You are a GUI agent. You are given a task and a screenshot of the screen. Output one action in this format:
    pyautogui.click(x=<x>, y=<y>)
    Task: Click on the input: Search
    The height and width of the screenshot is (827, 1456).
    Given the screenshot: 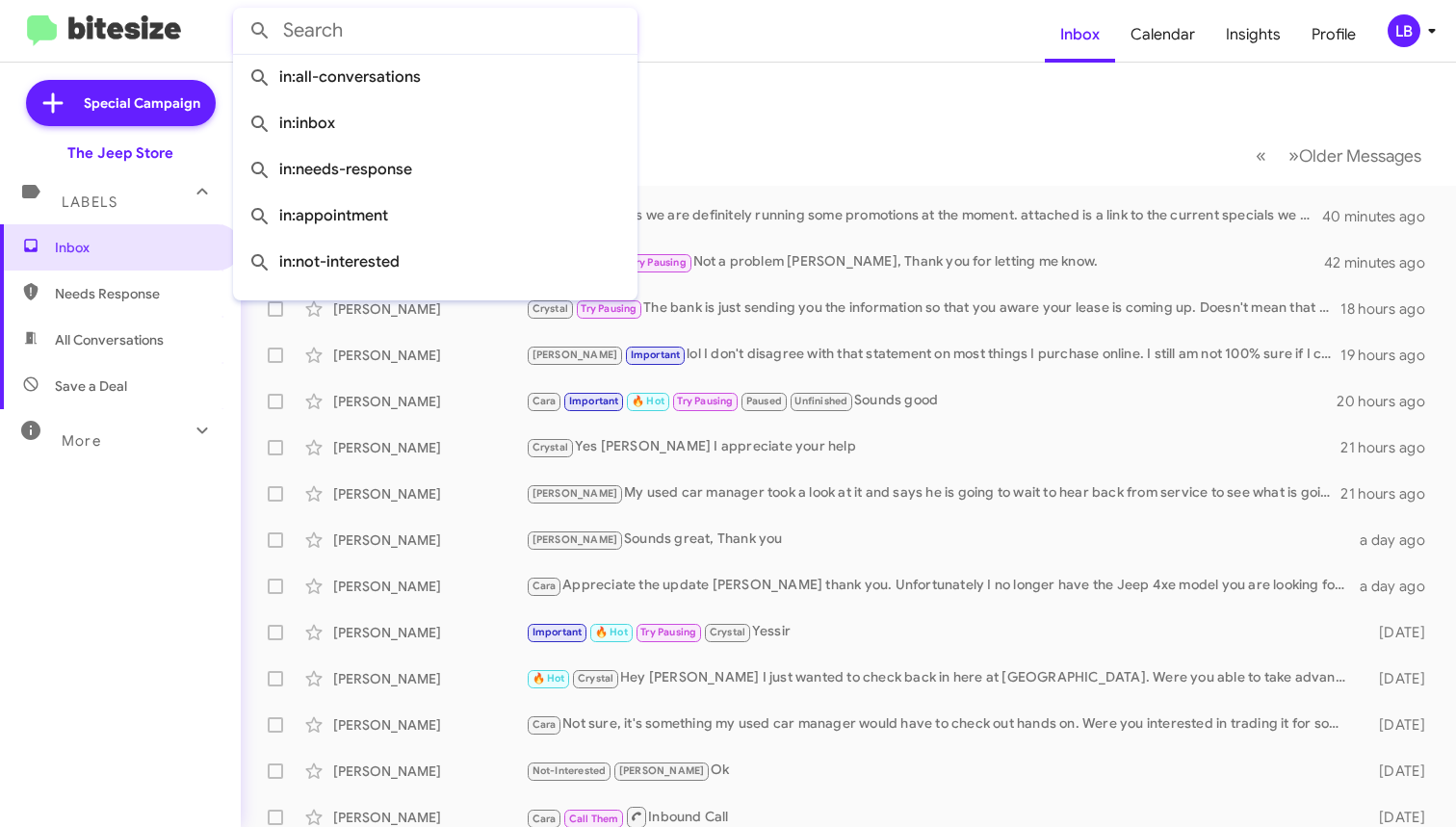 What is the action you would take?
    pyautogui.click(x=435, y=31)
    